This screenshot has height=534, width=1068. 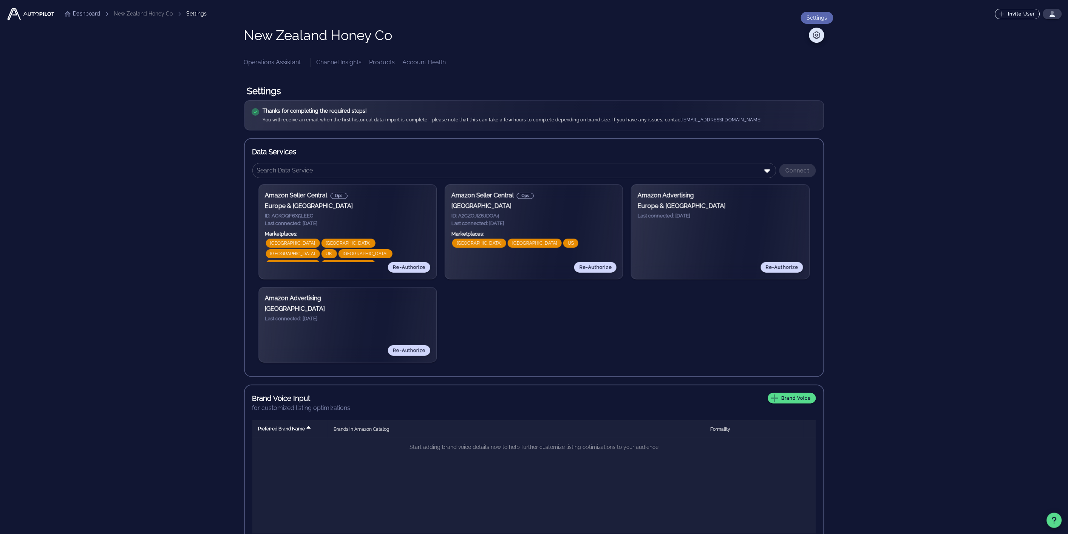 I want to click on img: Autopilot, so click(x=31, y=14).